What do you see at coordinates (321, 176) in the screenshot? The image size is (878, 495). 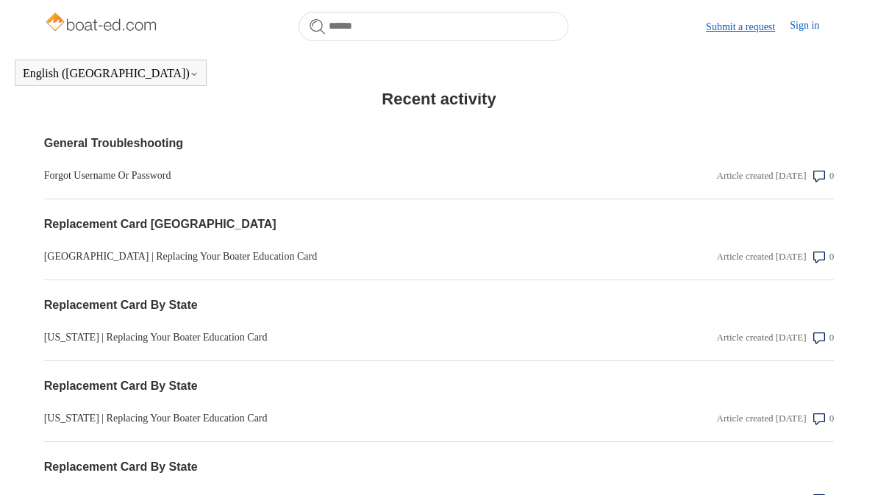 I see `a: Forgot Username Or Password` at bounding box center [321, 176].